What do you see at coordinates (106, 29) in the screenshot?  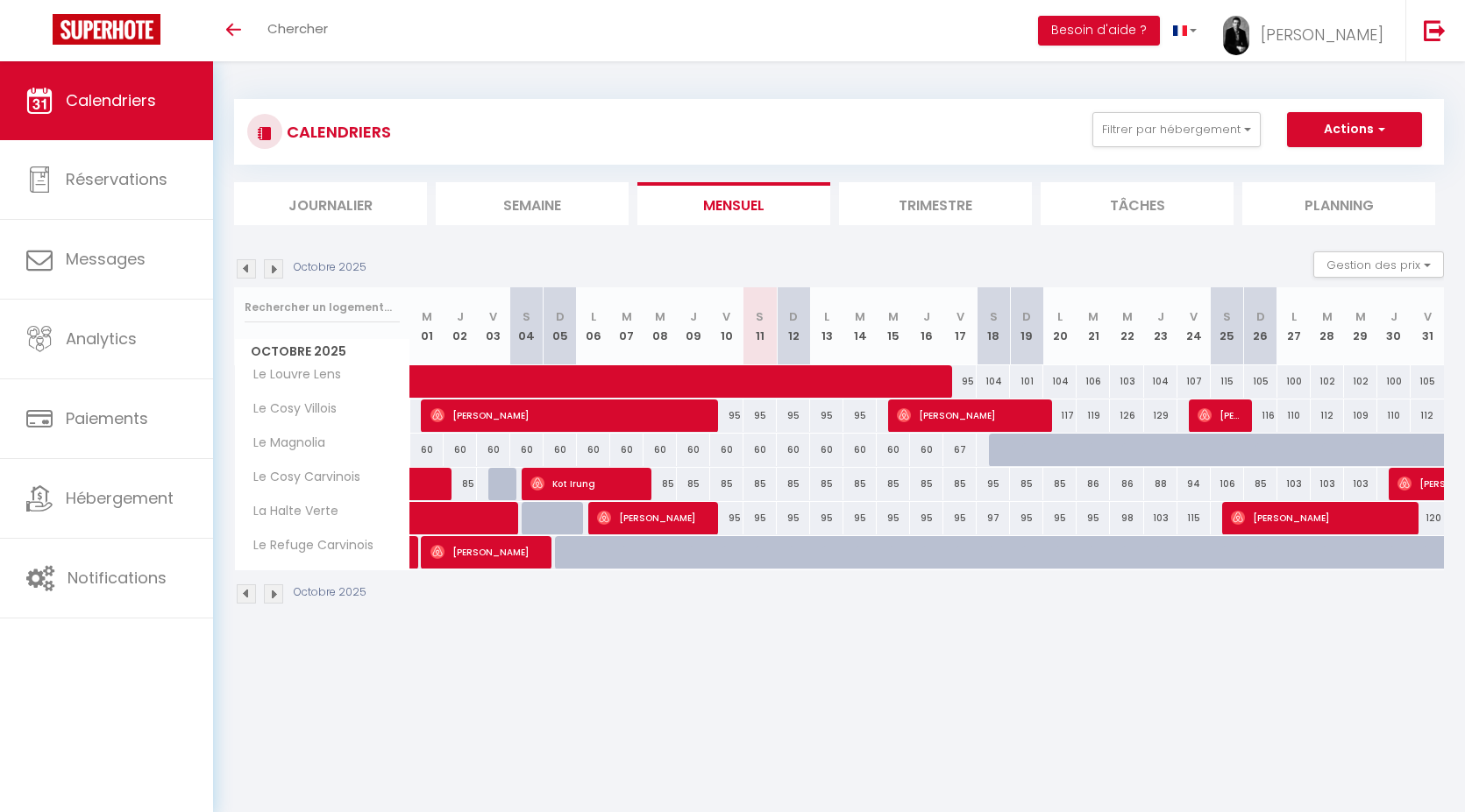 I see `img: Super Booking` at bounding box center [106, 29].